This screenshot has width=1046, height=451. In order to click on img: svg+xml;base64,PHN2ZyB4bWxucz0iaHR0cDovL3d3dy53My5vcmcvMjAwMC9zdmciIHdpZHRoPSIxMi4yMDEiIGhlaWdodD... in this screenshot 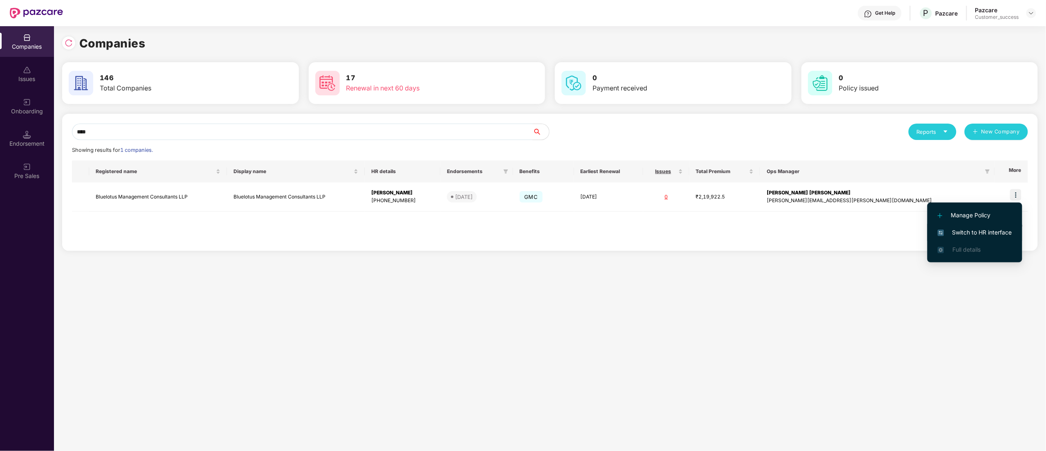, I will do `click(940, 216)`.